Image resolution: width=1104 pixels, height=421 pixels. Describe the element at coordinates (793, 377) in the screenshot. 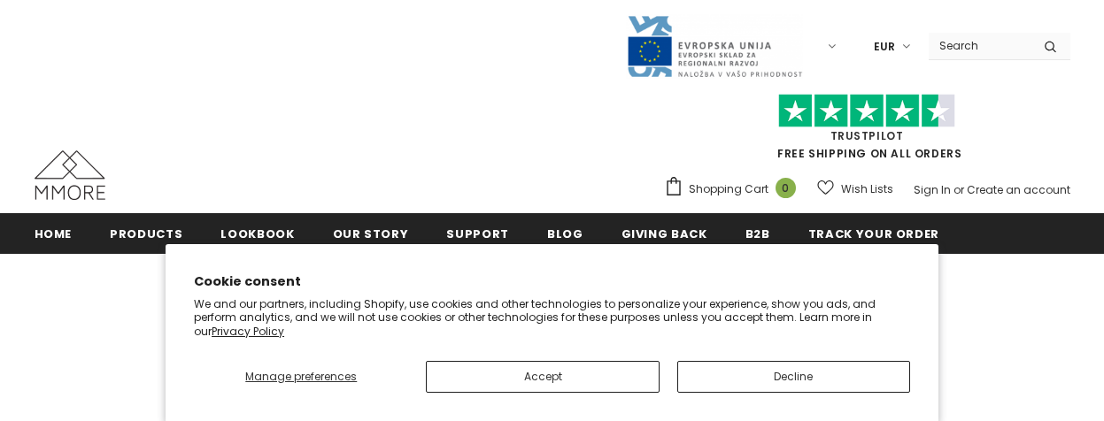

I see `button: Decline` at that location.